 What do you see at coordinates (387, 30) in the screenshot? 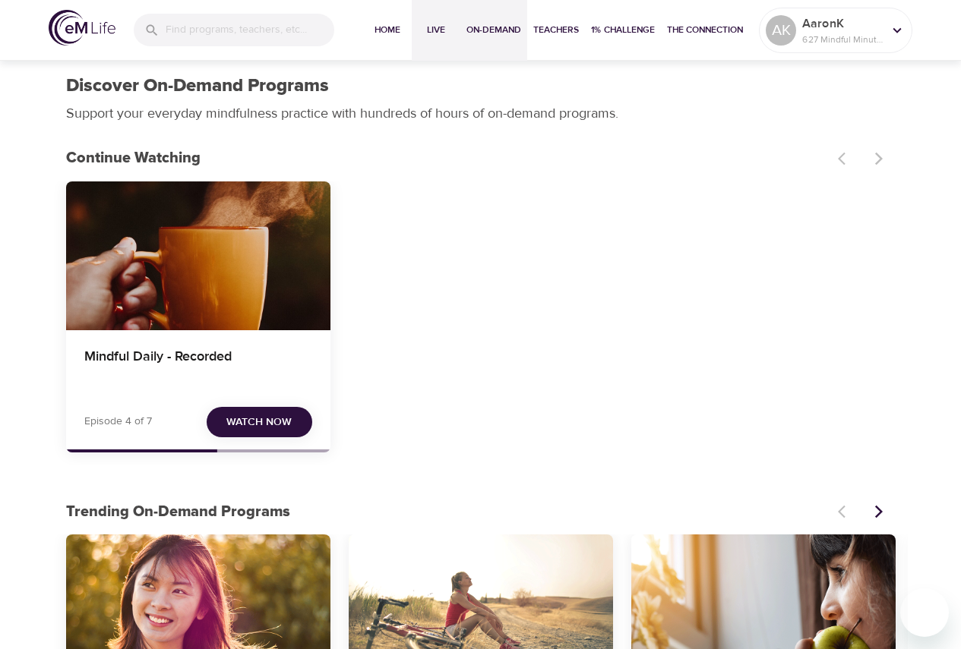
I see `span: Home` at bounding box center [387, 30].